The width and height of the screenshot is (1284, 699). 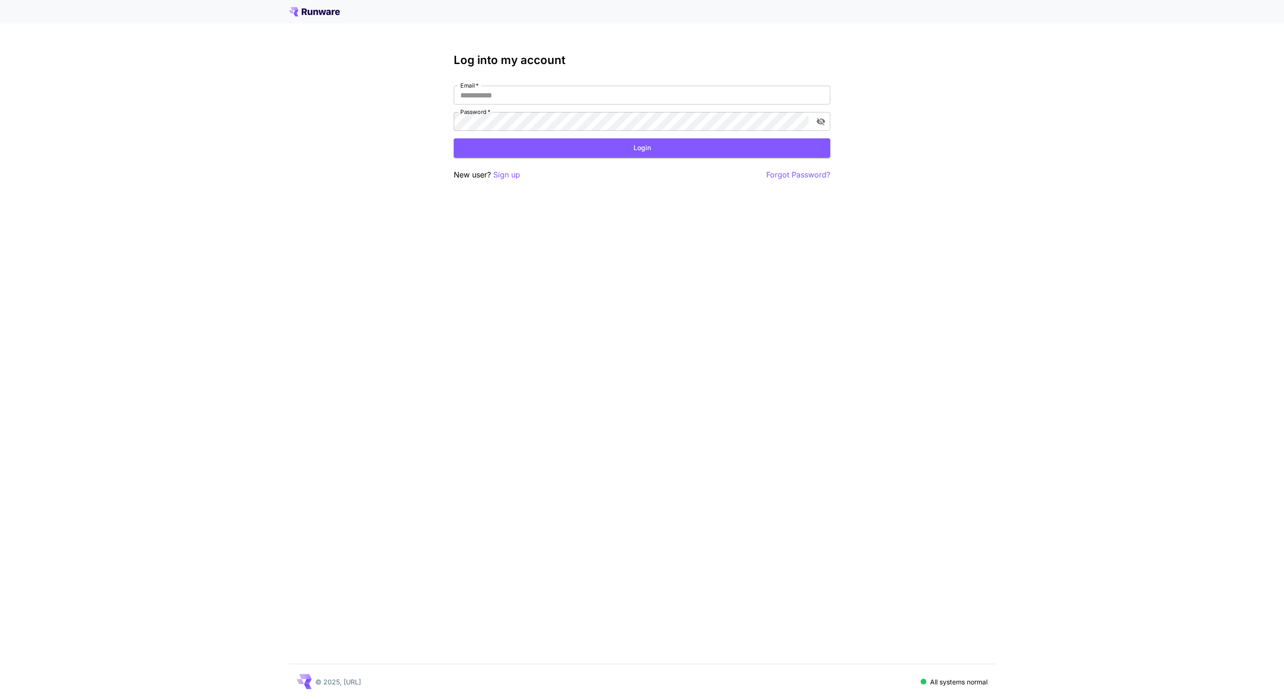 I want to click on p: Sign up, so click(x=507, y=175).